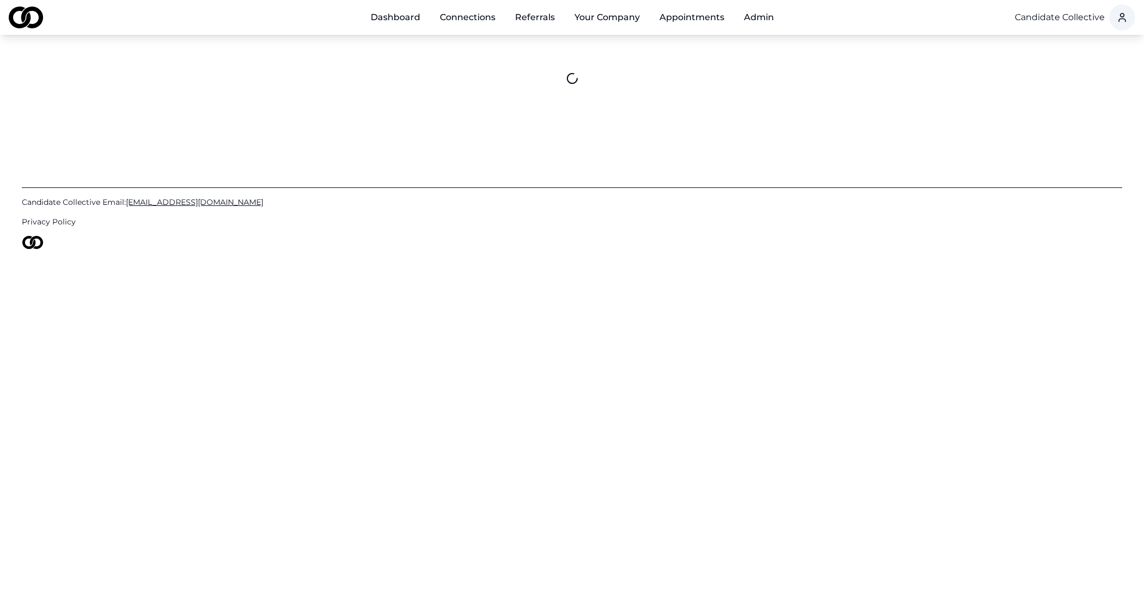 This screenshot has width=1144, height=614. What do you see at coordinates (692, 17) in the screenshot?
I see `a: Appointments` at bounding box center [692, 17].